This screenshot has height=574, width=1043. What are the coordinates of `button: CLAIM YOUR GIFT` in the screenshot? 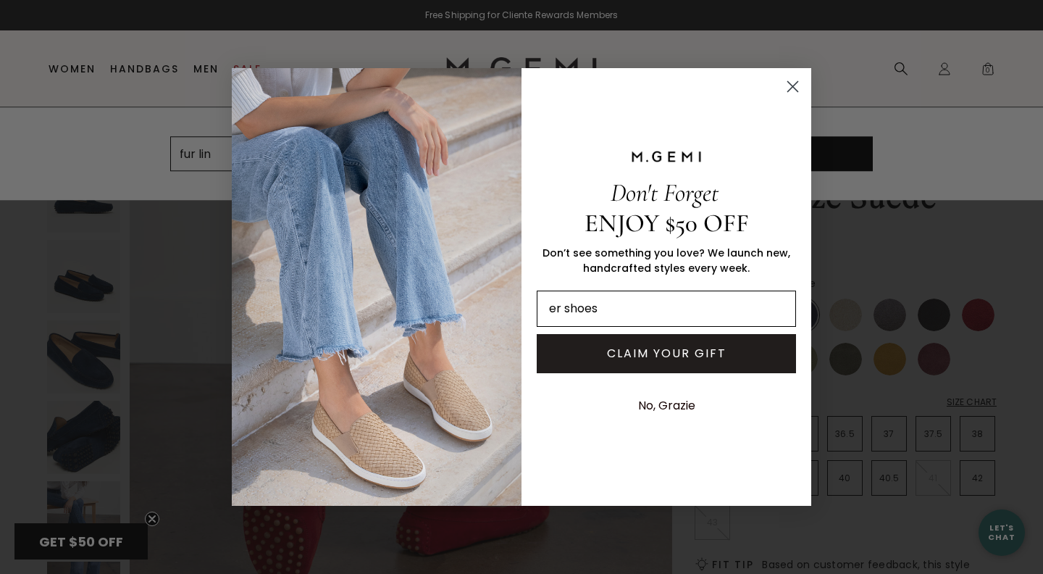 It's located at (667, 354).